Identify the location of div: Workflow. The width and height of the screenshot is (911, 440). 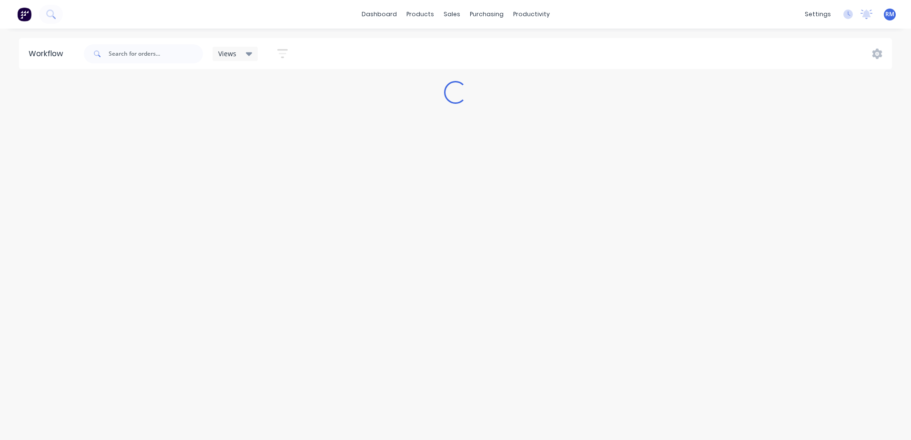
(48, 54).